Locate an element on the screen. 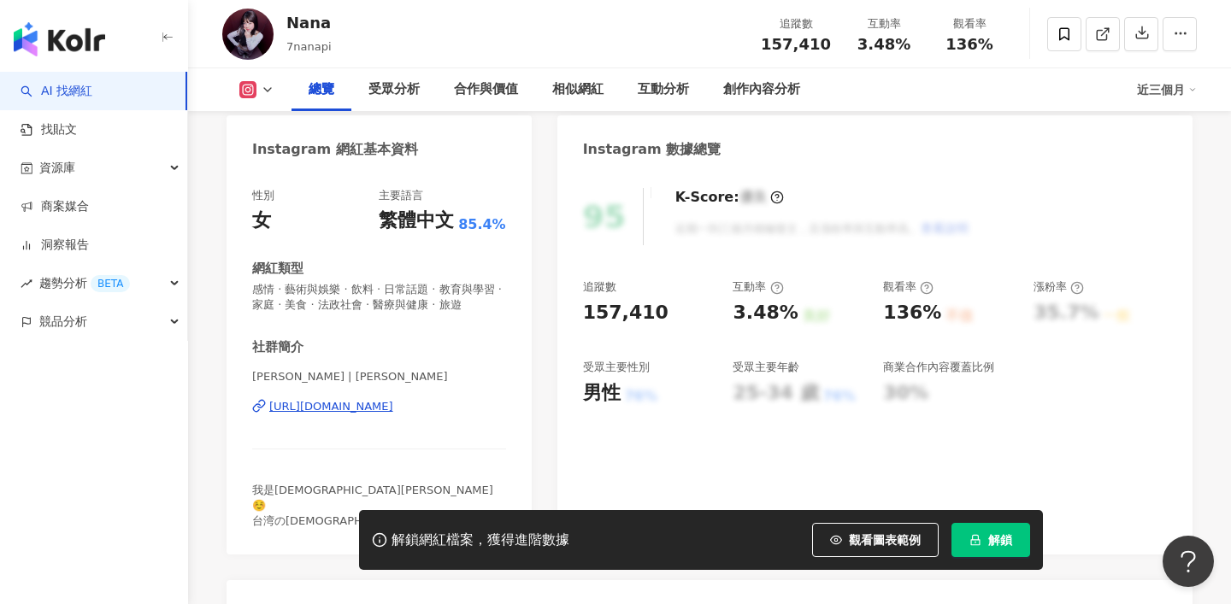 Image resolution: width=1231 pixels, height=604 pixels. img: KOL Avatar is located at coordinates (248, 34).